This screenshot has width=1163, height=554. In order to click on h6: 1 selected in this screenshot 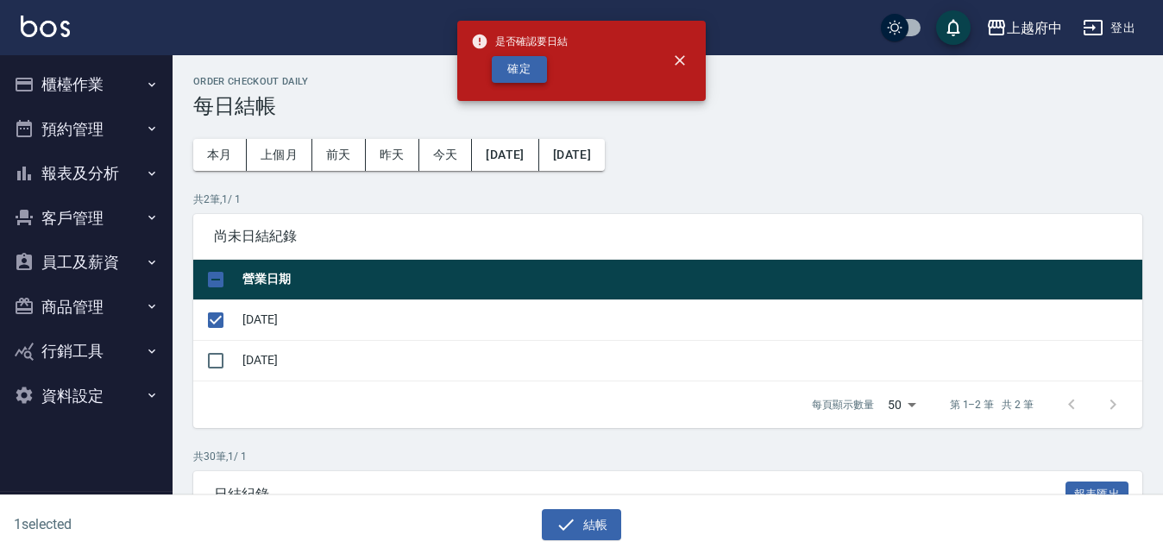, I will do `click(150, 524)`.